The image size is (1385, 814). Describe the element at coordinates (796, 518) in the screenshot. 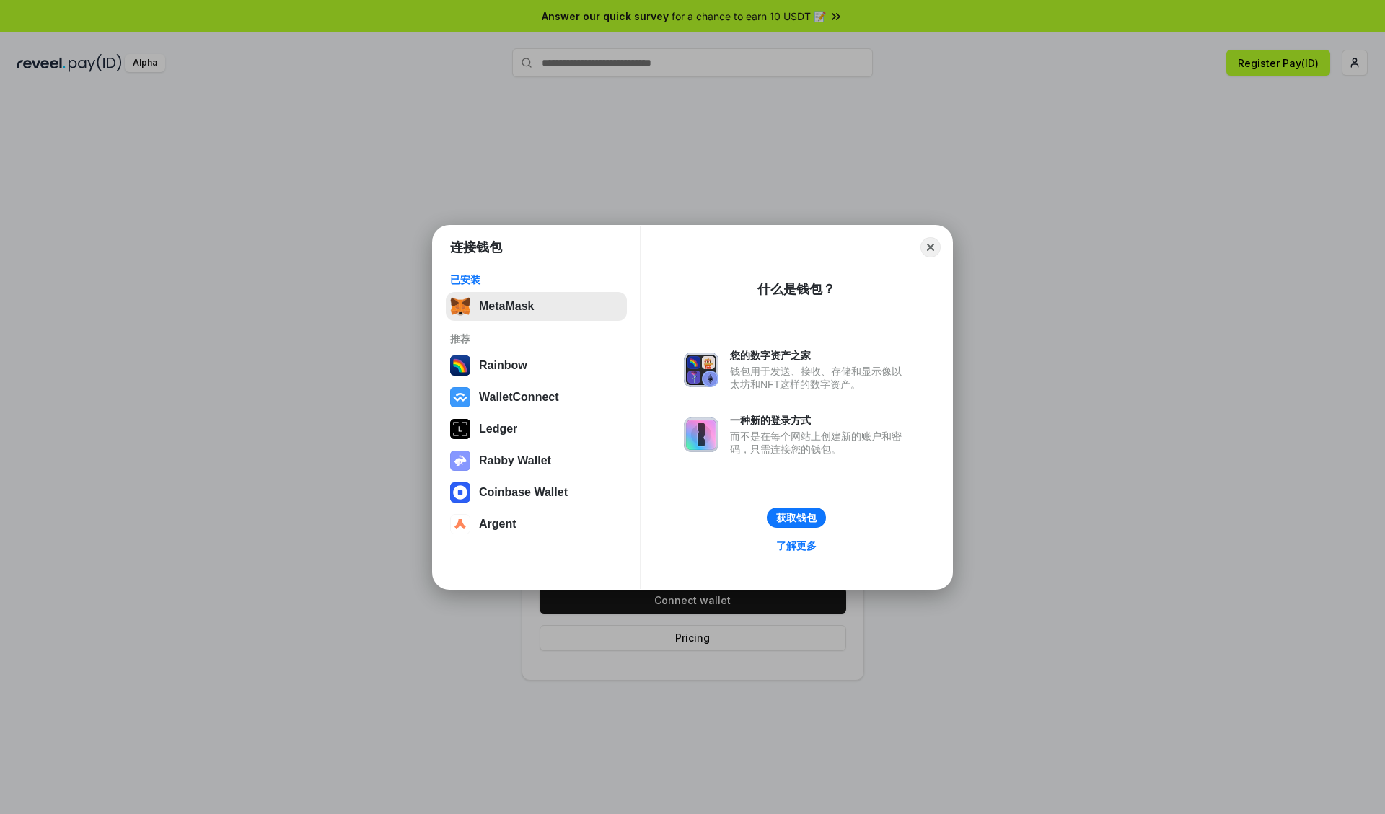

I see `button: 获取钱包` at that location.